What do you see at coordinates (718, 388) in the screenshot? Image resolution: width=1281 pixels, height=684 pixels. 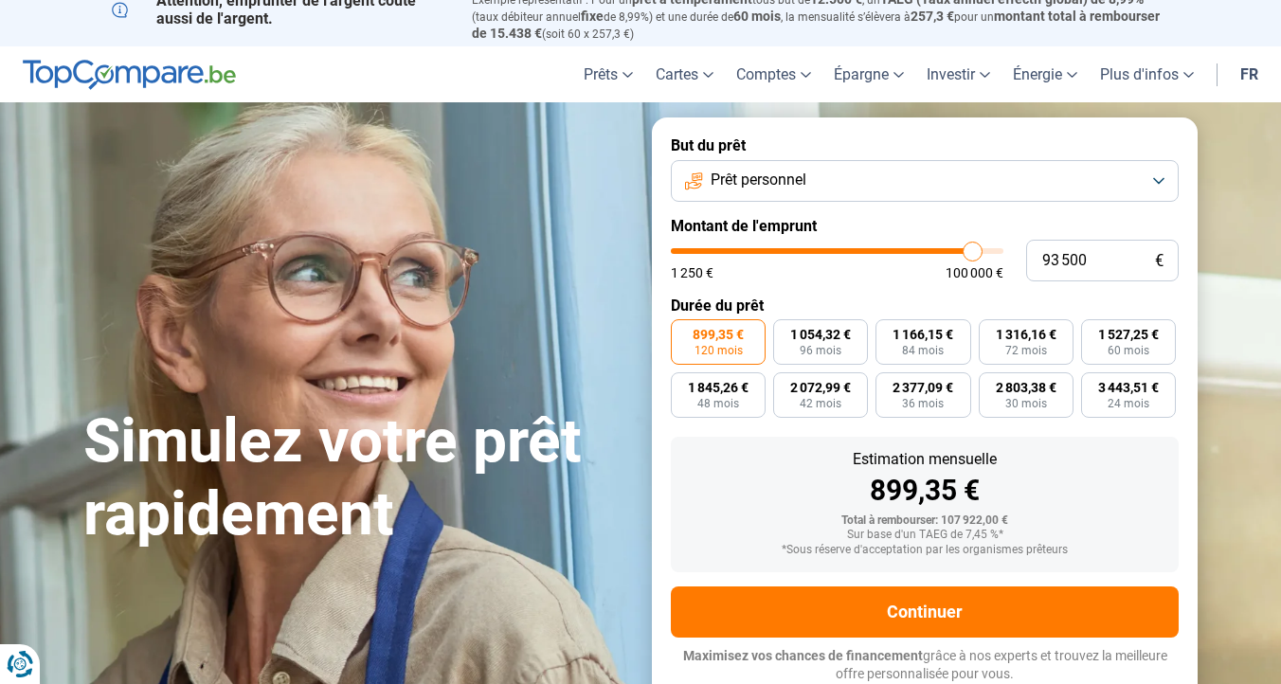 I see `span: 1 845,26 €` at bounding box center [718, 388].